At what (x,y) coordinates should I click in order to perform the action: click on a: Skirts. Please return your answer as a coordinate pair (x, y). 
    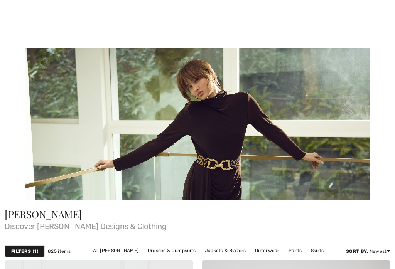
    Looking at the image, I should click on (318, 251).